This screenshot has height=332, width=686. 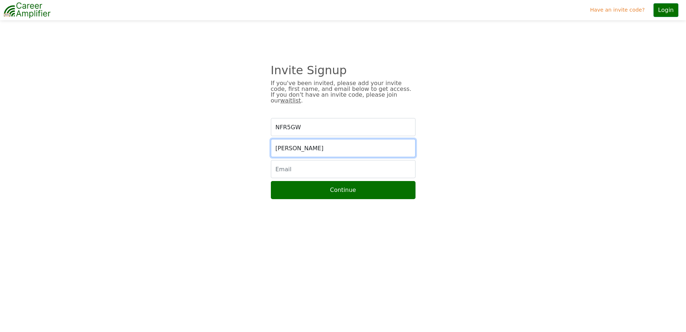 I want to click on a: Login, so click(x=666, y=10).